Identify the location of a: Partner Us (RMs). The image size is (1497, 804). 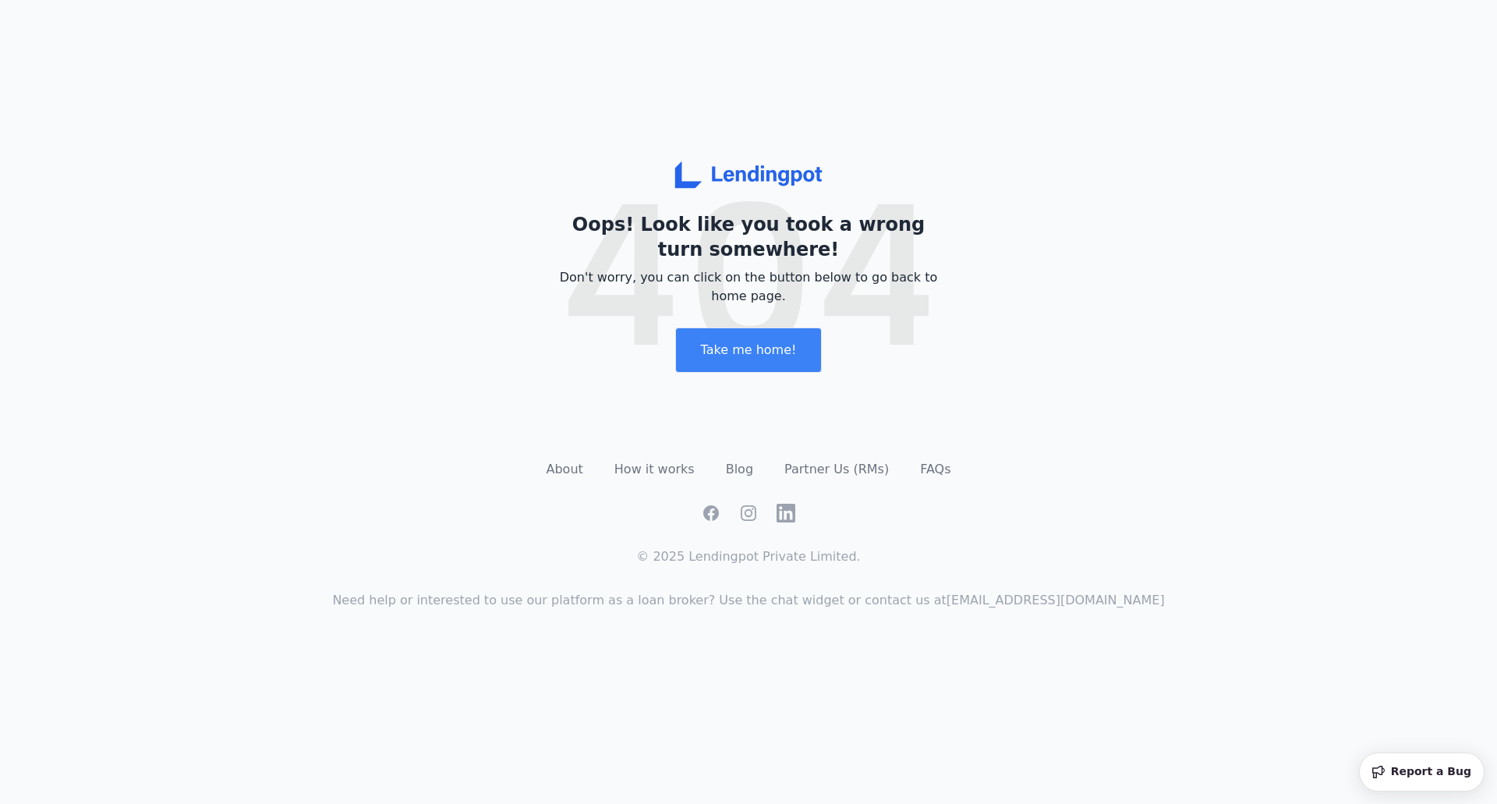
(837, 469).